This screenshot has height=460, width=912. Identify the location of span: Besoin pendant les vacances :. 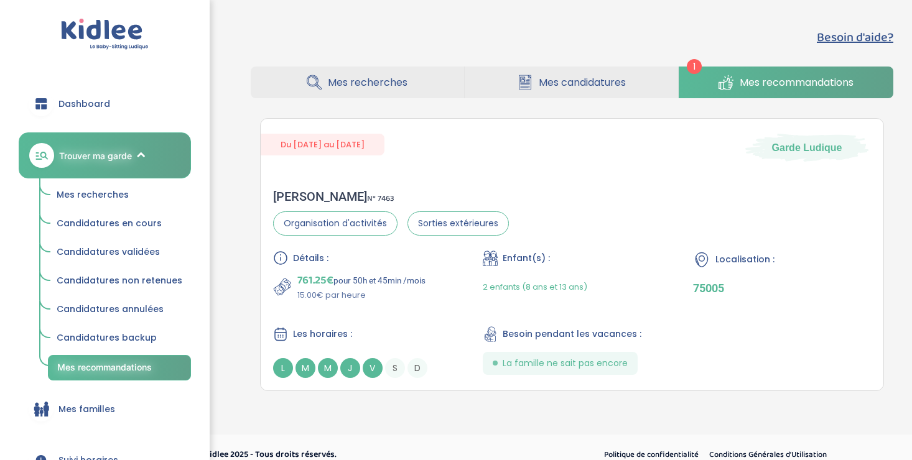
(571, 334).